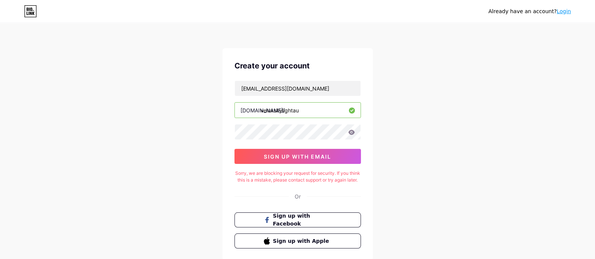  What do you see at coordinates (297, 157) in the screenshot?
I see `span: sign up with email` at bounding box center [297, 157].